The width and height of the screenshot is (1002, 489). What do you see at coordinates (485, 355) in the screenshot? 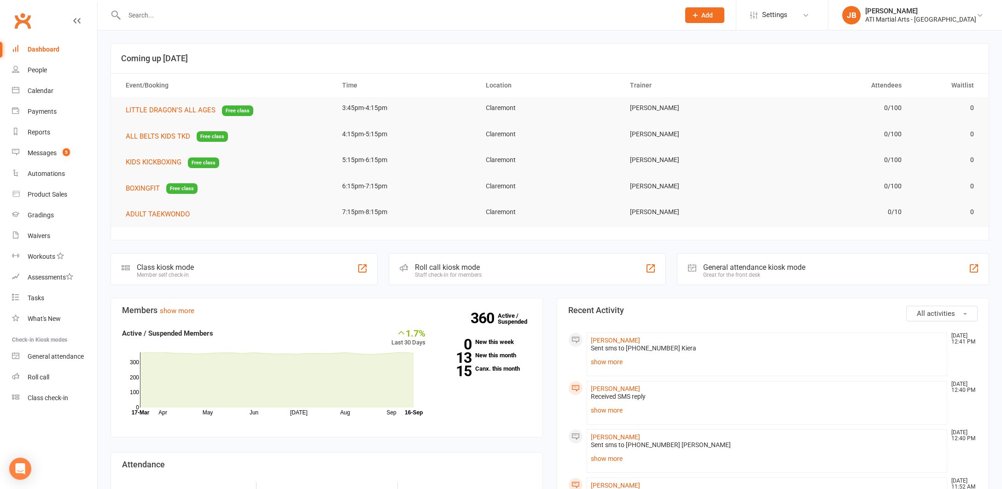
I see `a: 13New this month` at bounding box center [485, 355].